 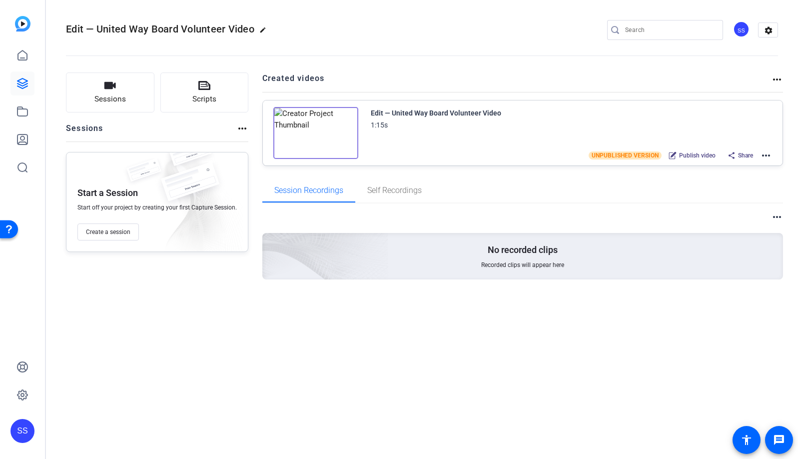 What do you see at coordinates (110, 92) in the screenshot?
I see `button: Sessions` at bounding box center [110, 92].